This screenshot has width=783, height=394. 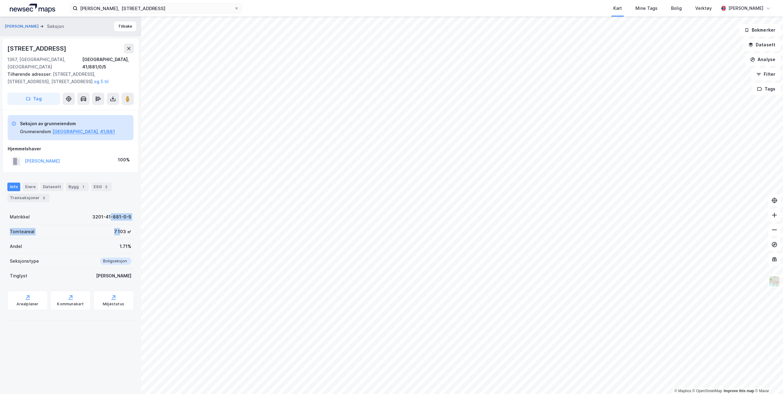 I want to click on div: Seksjonstype, so click(x=24, y=261).